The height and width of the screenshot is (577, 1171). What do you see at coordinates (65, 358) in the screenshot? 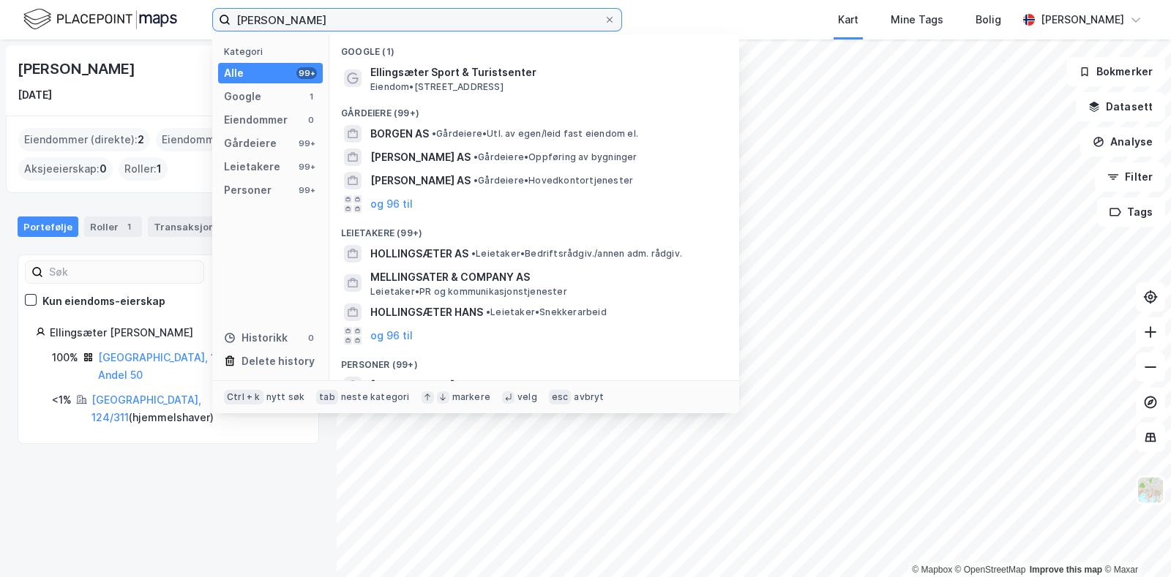
I see `div: 100%` at bounding box center [65, 358].